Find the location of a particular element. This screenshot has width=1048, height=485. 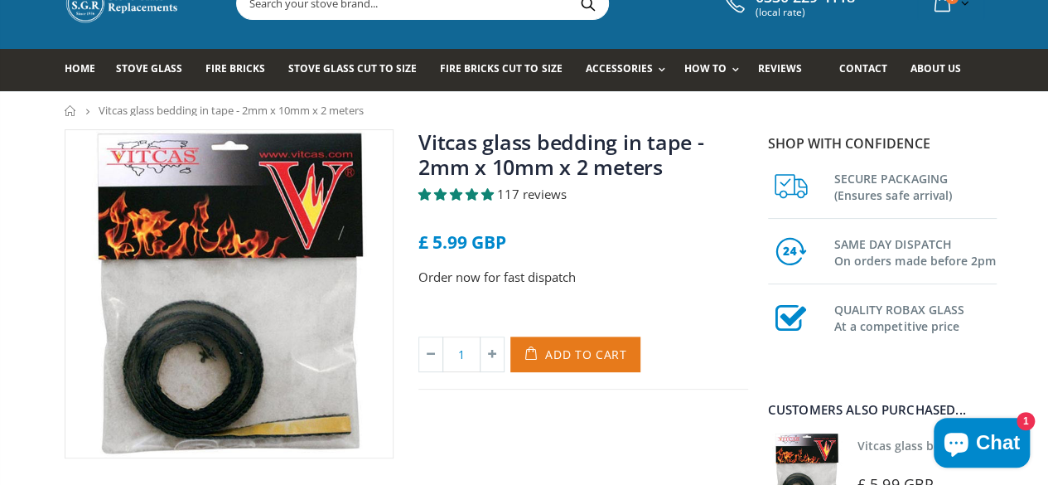

a: How To is located at coordinates (716, 70).